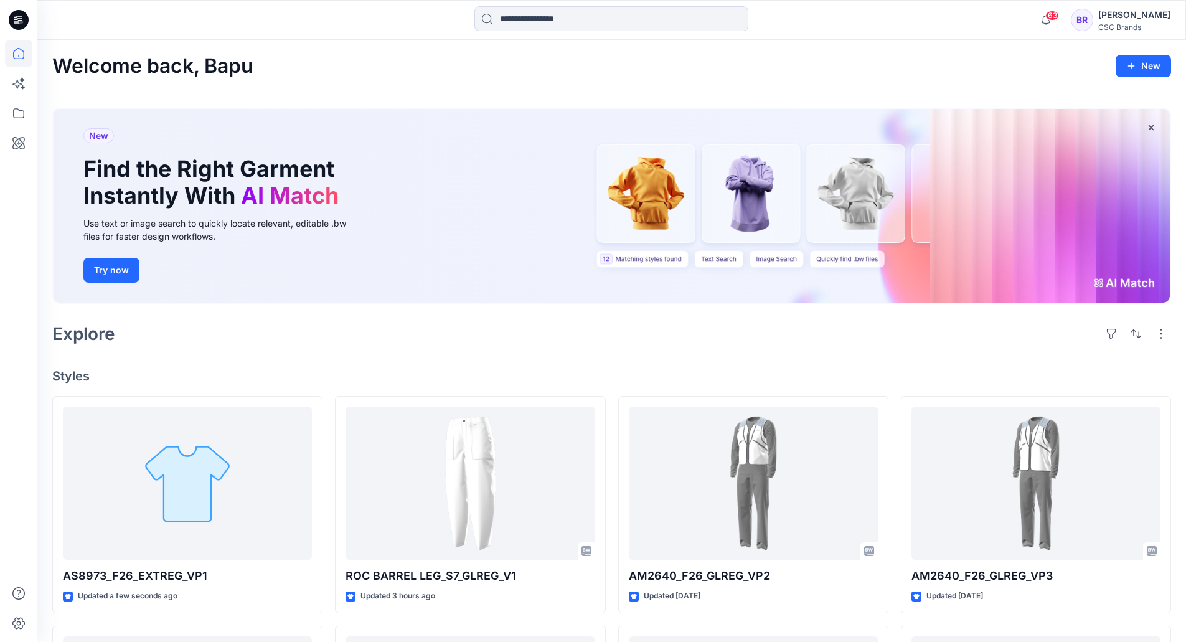  I want to click on h4: Styles, so click(611, 376).